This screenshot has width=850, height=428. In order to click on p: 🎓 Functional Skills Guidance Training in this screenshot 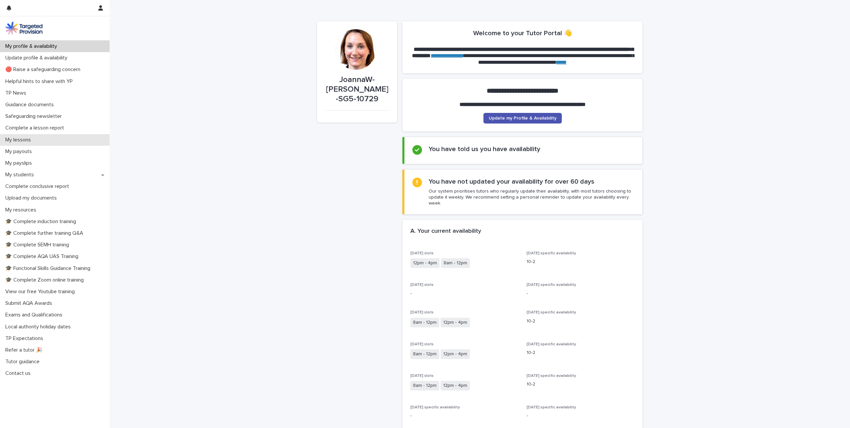, I will do `click(49, 268)`.